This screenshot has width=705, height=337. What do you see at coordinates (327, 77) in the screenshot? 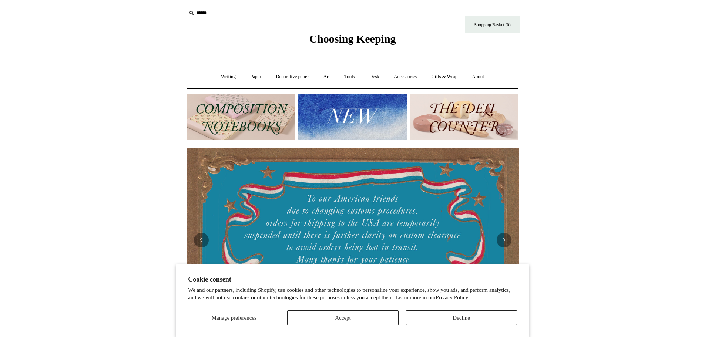
I see `a: Art` at bounding box center [327, 77].